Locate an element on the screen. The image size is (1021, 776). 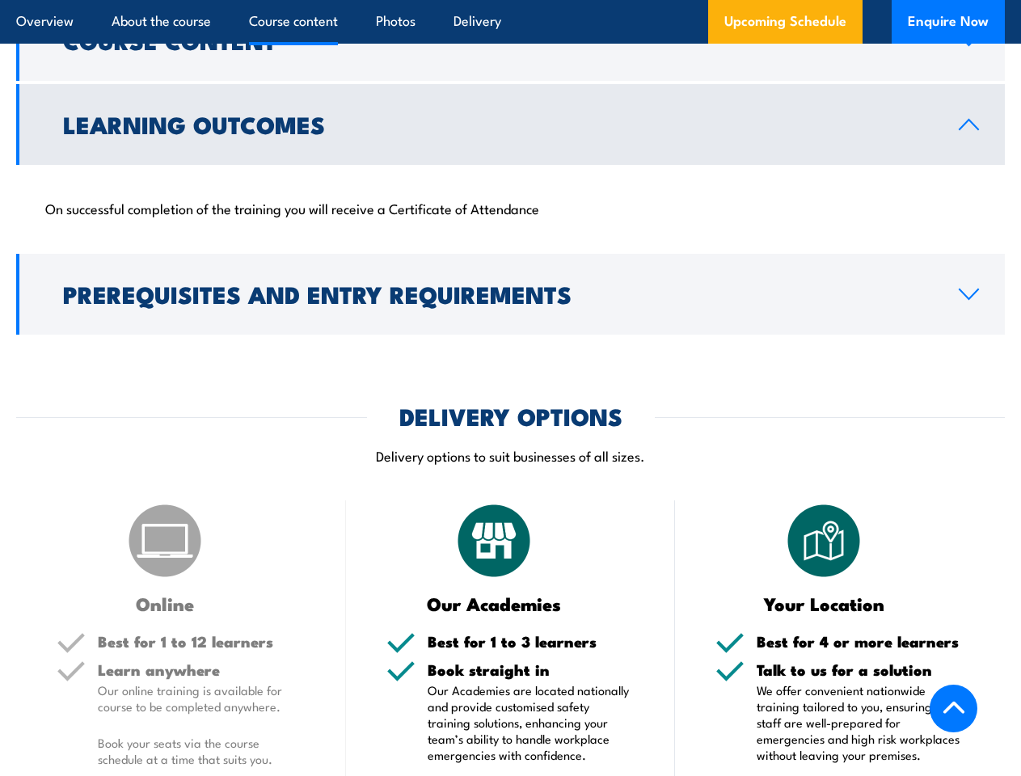
h5: Best for 1 to 12 learners is located at coordinates (201, 641).